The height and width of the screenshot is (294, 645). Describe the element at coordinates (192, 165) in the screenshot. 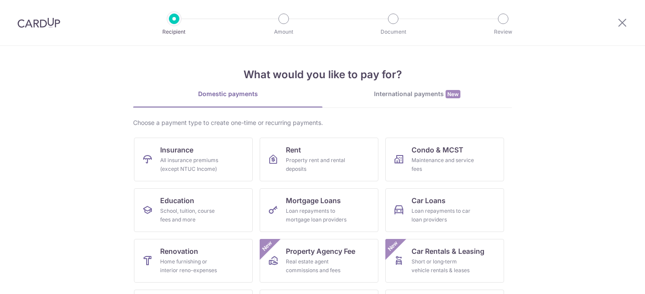

I see `div: All insurance premiums (except NTUC Income)` at that location.